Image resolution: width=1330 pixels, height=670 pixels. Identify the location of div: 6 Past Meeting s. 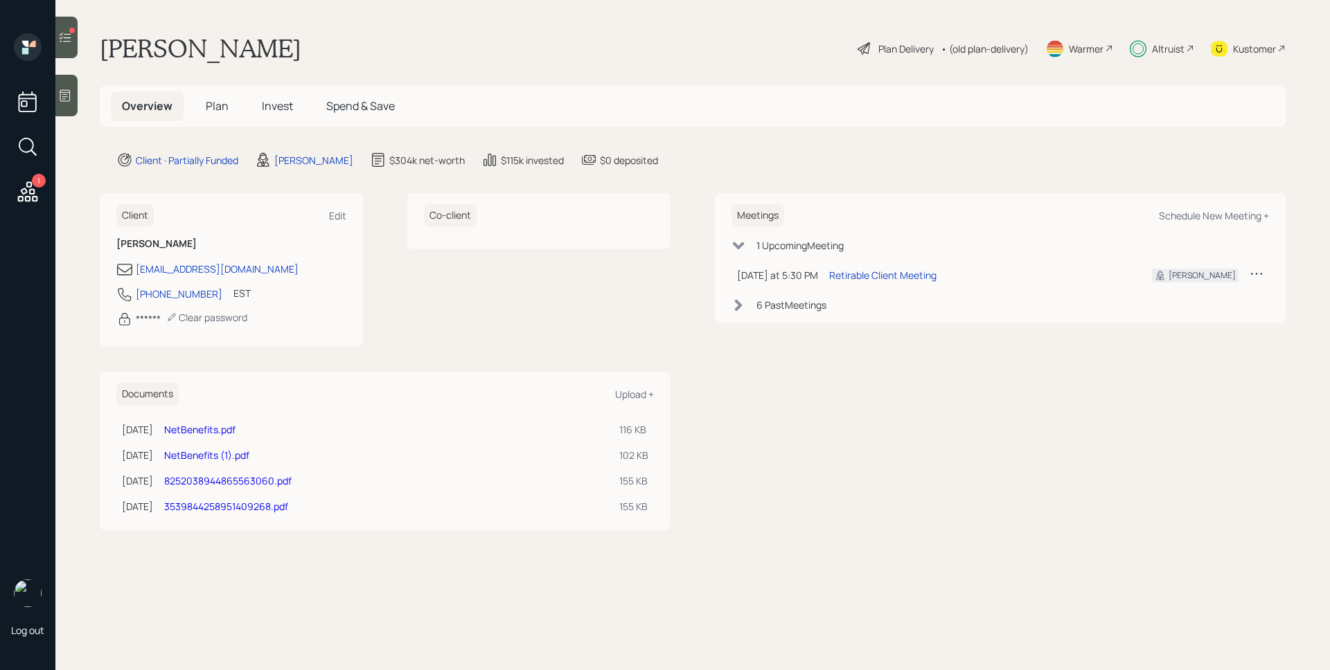
(791, 305).